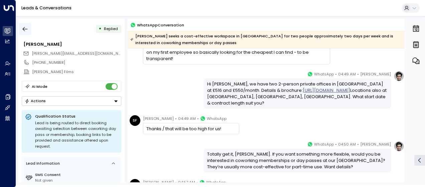 This screenshot has height=187, width=425. I want to click on div: AI Mode, so click(39, 86).